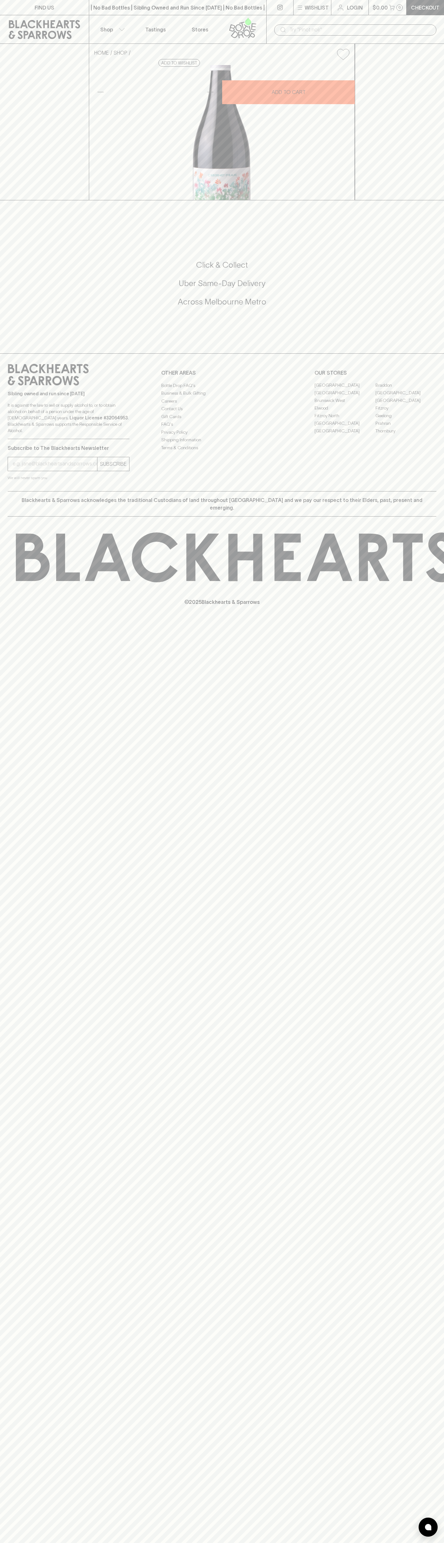  Describe the element at coordinates (156, 30) in the screenshot. I see `p: Tastings` at that location.